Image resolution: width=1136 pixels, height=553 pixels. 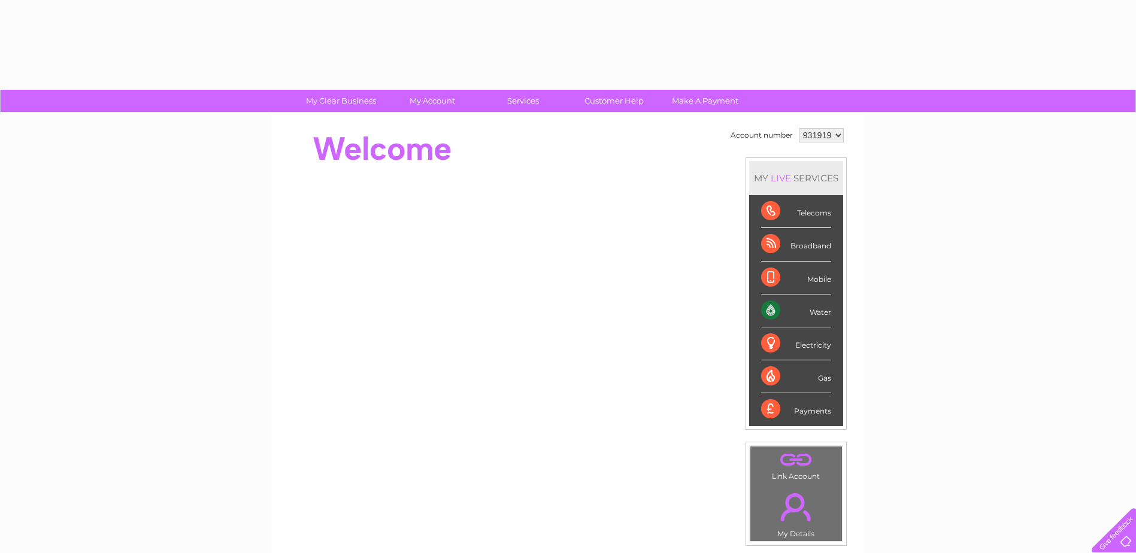 I want to click on div: Payments, so click(x=796, y=410).